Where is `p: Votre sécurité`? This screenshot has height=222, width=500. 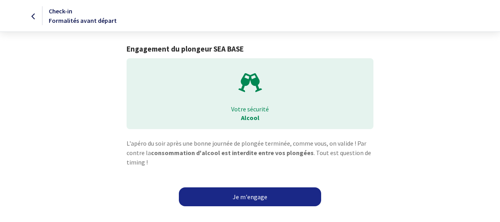 p: Votre sécurité is located at coordinates (250, 109).